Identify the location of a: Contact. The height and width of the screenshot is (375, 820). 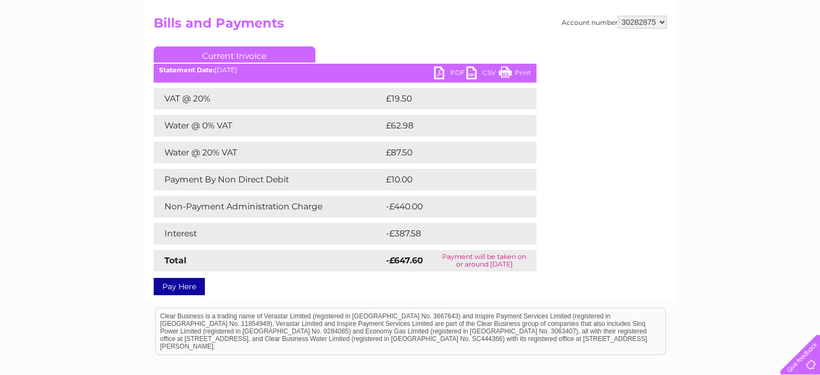
(761, 50).